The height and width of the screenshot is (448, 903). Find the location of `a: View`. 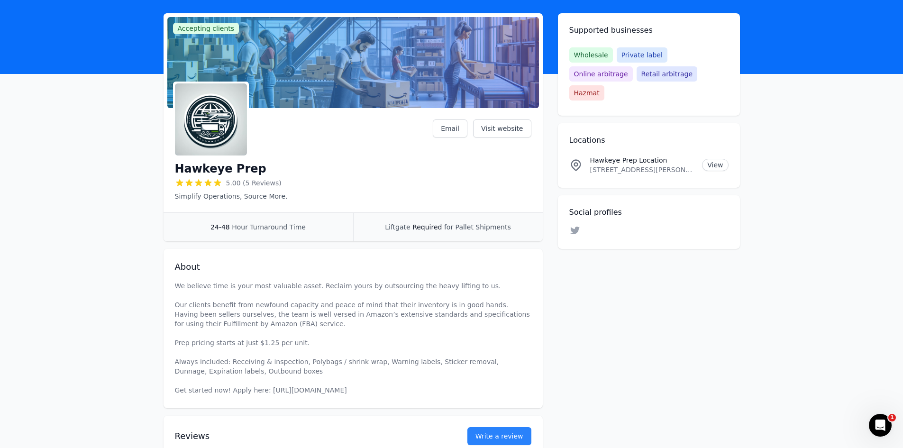

a: View is located at coordinates (715, 165).